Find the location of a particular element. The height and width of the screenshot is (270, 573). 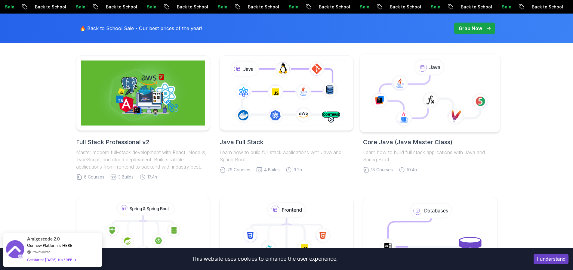

h2: Full Stack Professional v2 is located at coordinates (143, 142).